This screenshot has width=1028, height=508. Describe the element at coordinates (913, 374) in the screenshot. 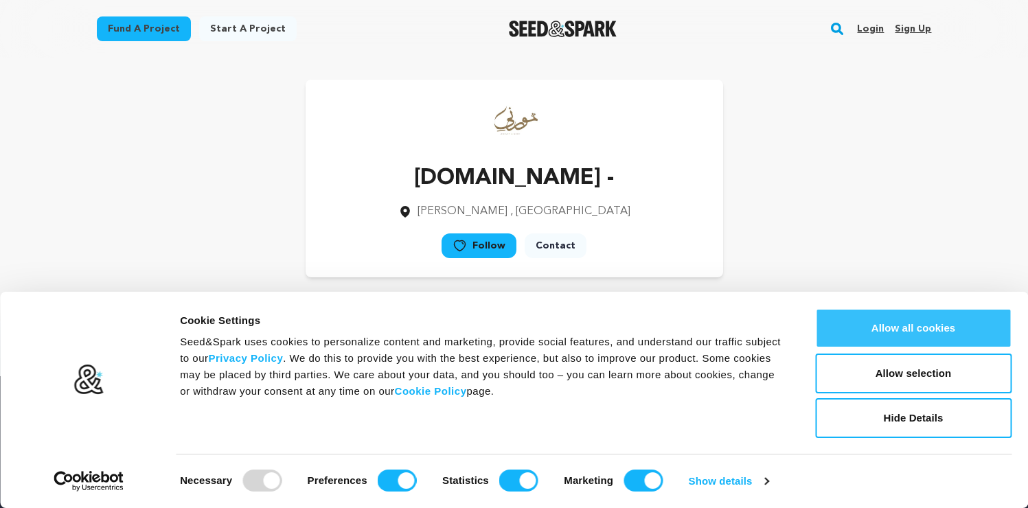

I see `button: Allow selection` at that location.